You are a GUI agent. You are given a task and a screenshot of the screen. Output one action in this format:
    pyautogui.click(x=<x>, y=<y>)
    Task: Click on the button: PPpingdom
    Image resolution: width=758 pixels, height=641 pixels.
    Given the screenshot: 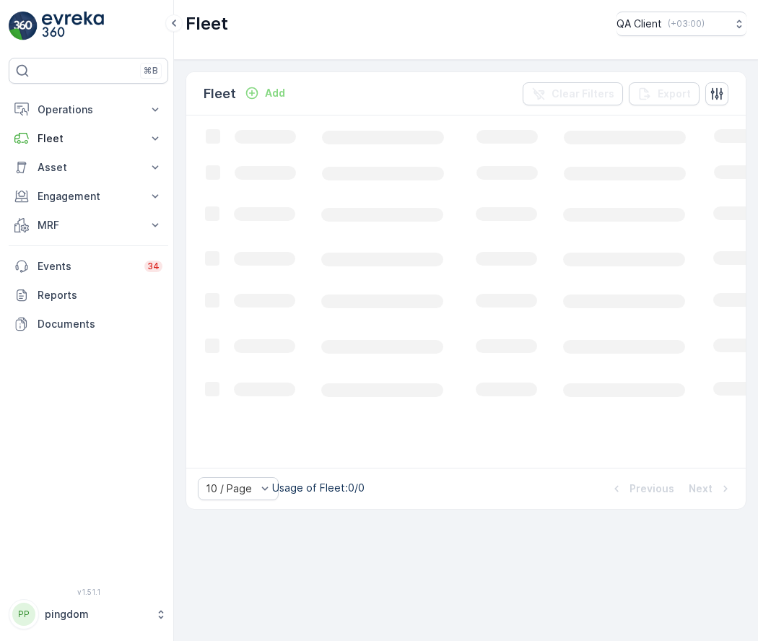 What is the action you would take?
    pyautogui.click(x=88, y=615)
    